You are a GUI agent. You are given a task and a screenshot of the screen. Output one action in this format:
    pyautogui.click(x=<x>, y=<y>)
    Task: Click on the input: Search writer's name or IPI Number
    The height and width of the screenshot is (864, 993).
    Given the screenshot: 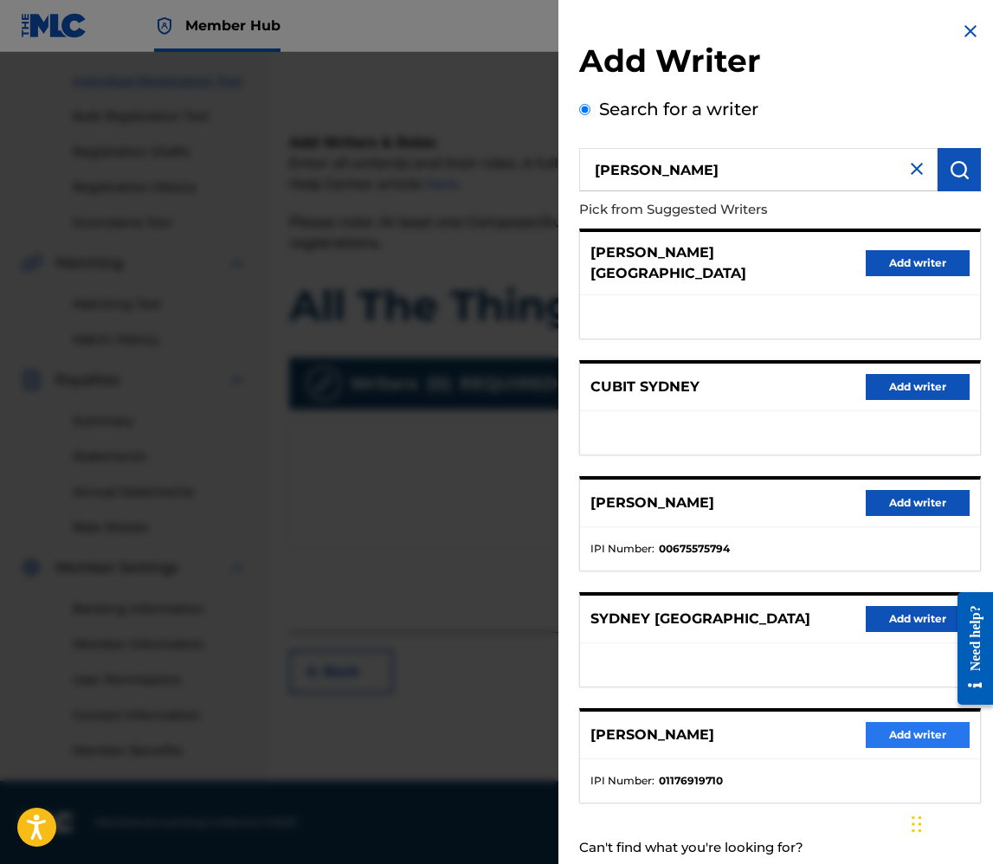 What is the action you would take?
    pyautogui.click(x=758, y=170)
    